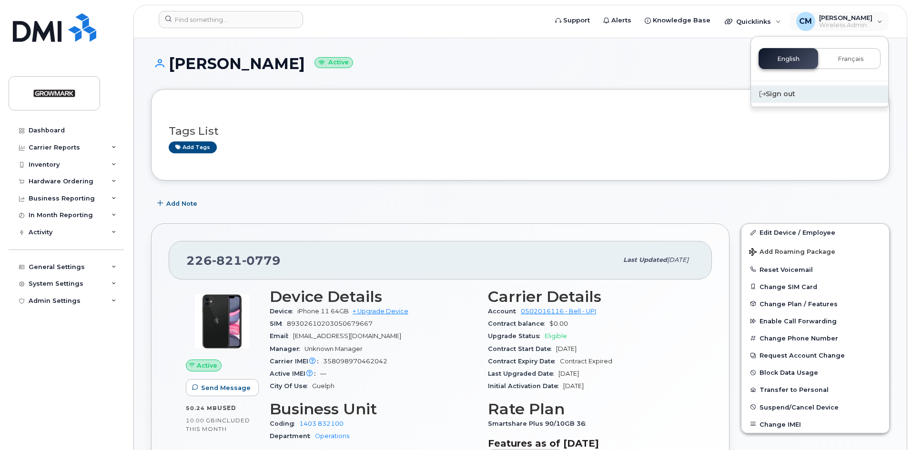  I want to click on button: Transfer to Personal, so click(815, 390).